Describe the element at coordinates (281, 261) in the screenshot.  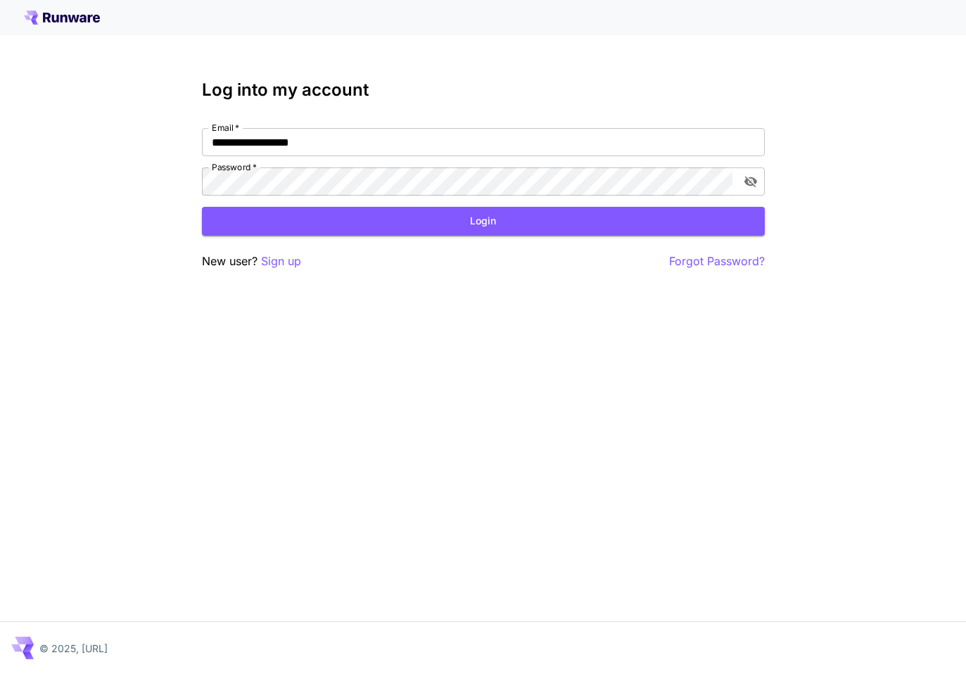
I see `p: Sign up` at that location.